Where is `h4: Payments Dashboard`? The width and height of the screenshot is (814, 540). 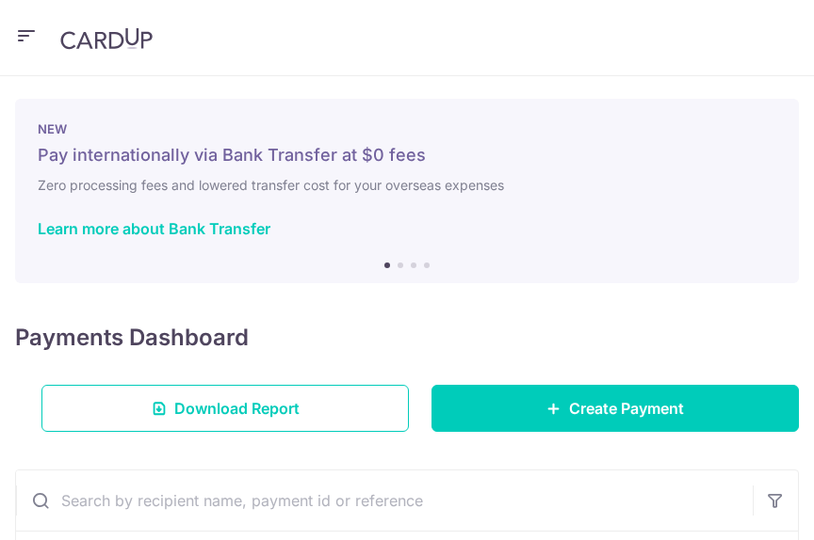 h4: Payments Dashboard is located at coordinates (132, 338).